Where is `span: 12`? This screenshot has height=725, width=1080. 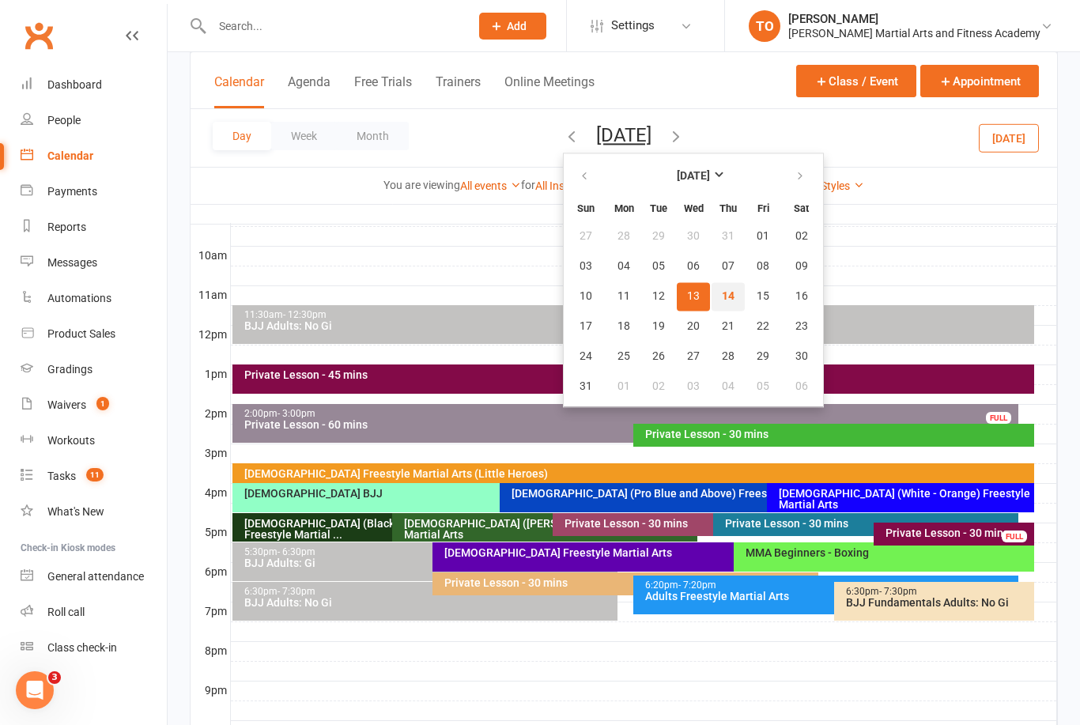
span: 12 is located at coordinates (658, 296).